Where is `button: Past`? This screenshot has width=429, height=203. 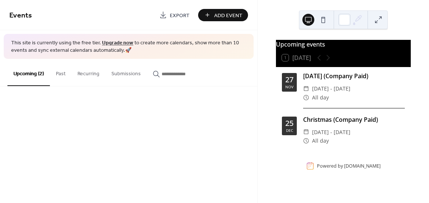
button: Past is located at coordinates (61, 72).